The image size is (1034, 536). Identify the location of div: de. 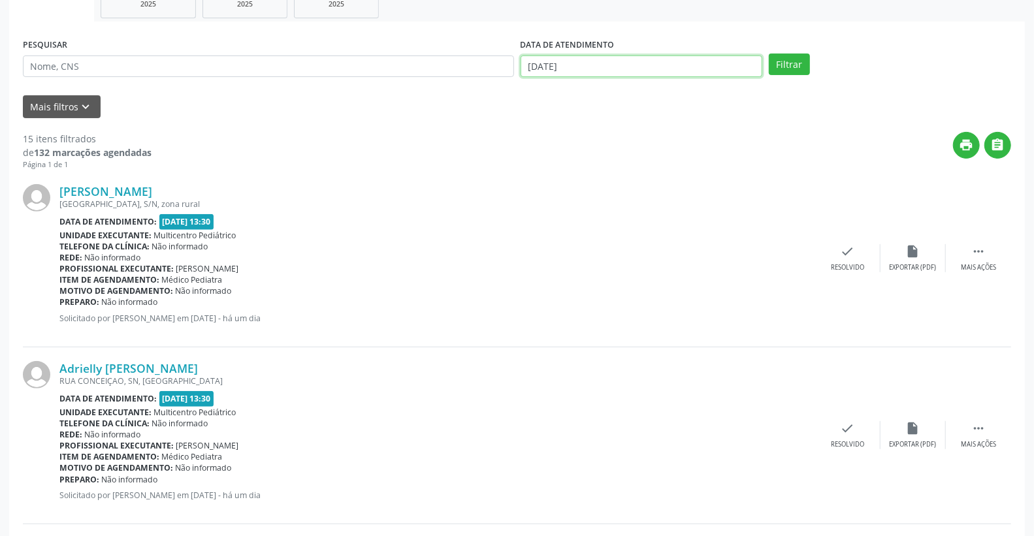
(87, 152).